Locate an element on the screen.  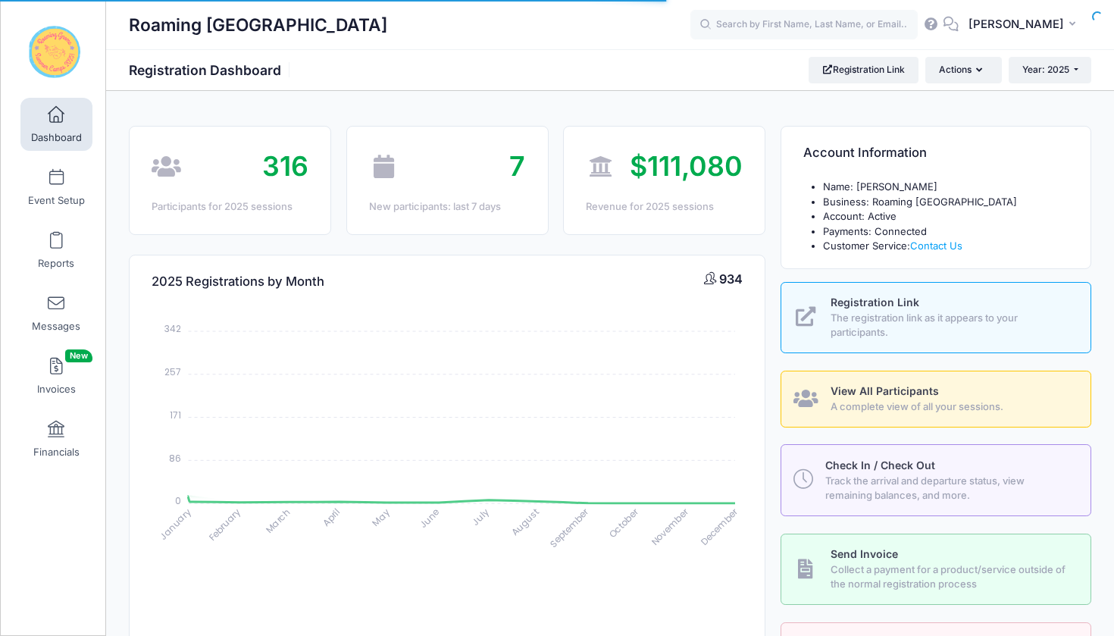
div: Participants for 2025 sessions is located at coordinates (230, 207).